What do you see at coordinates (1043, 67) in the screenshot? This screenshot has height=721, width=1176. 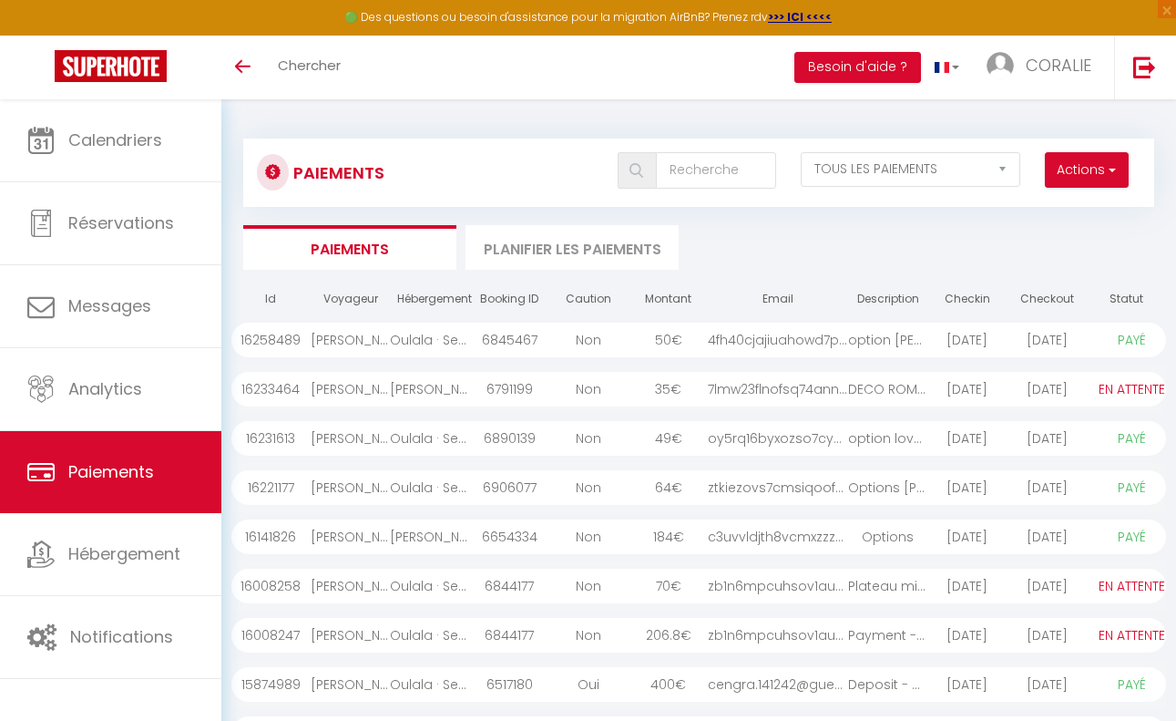 I see `a: ... CORALIE` at bounding box center [1043, 67].